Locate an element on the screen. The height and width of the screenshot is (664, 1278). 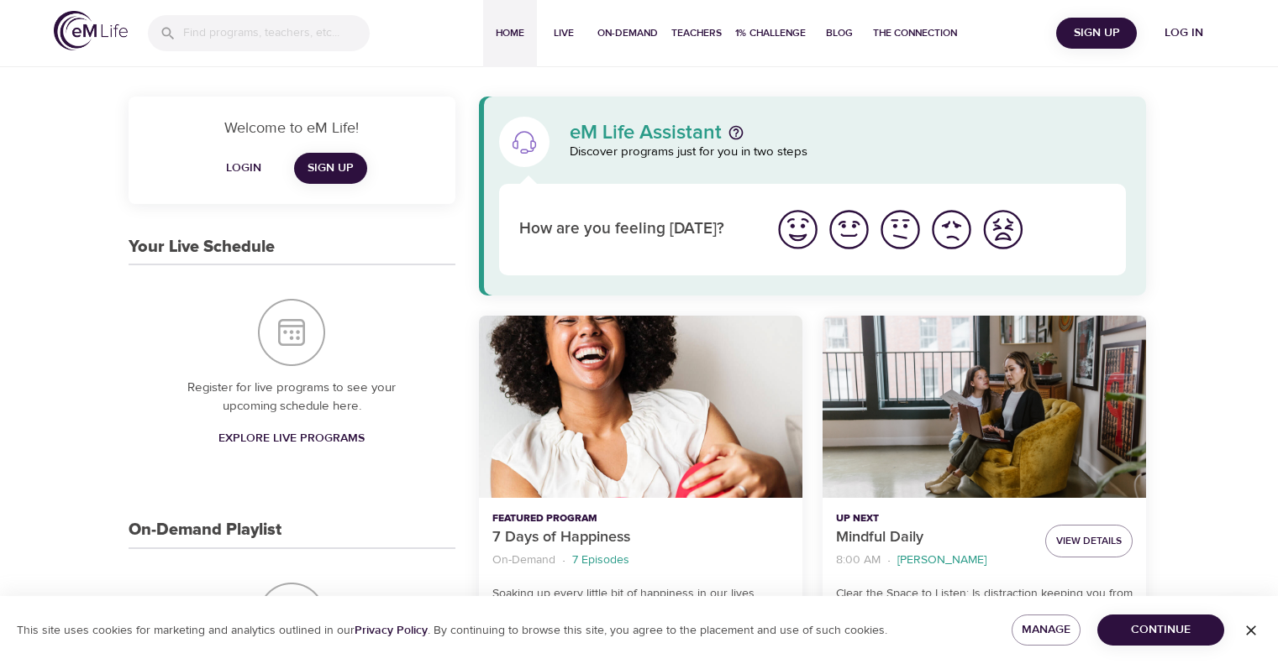
img: On-Demand Playlist is located at coordinates (291, 617).